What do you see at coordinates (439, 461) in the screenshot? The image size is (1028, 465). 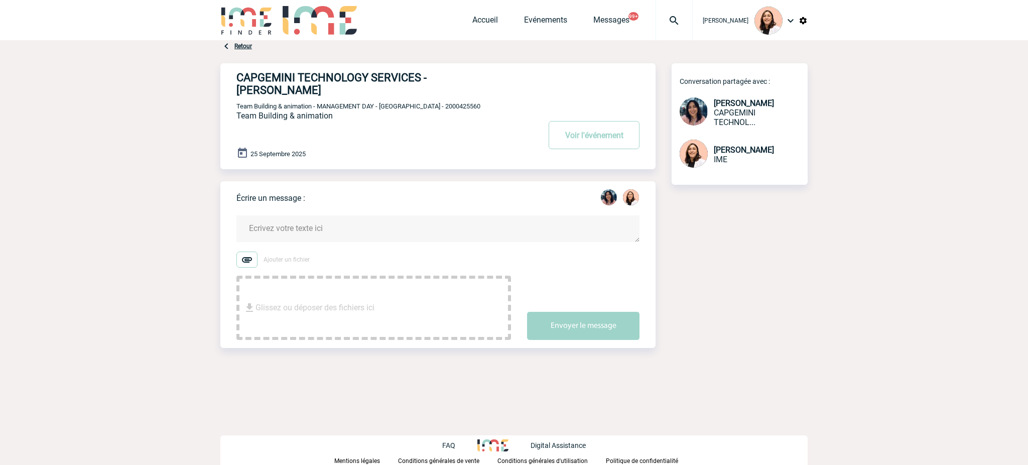 I see `p: Conditions générales de vente` at bounding box center [439, 461].